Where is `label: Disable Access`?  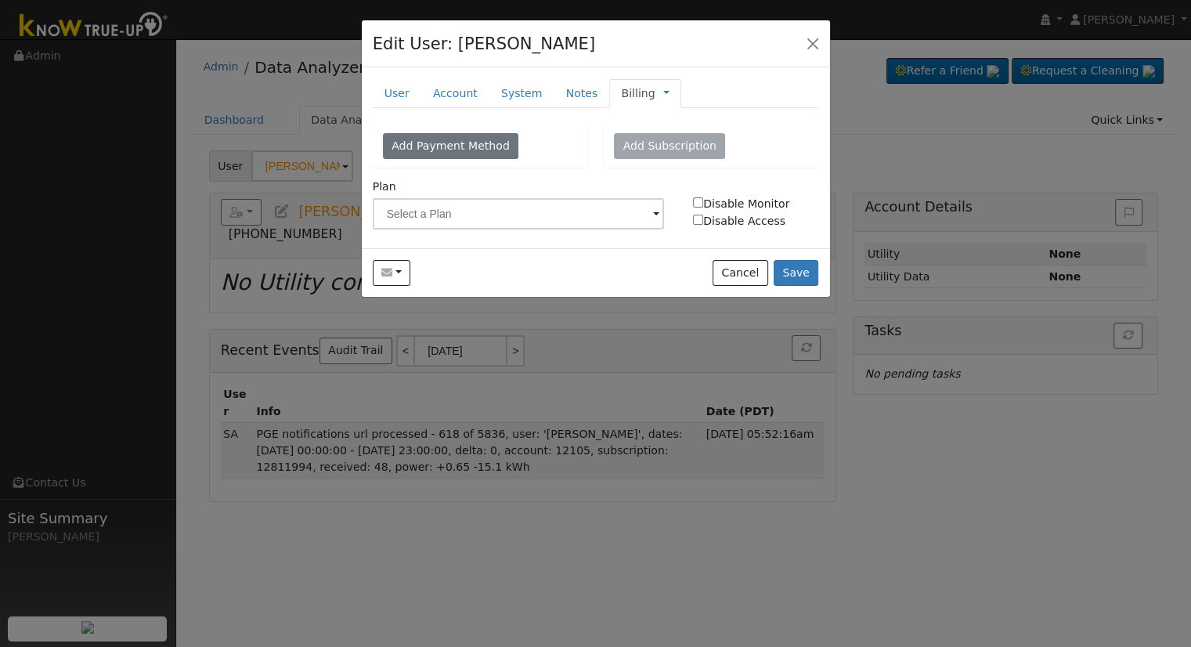 label: Disable Access is located at coordinates (755, 221).